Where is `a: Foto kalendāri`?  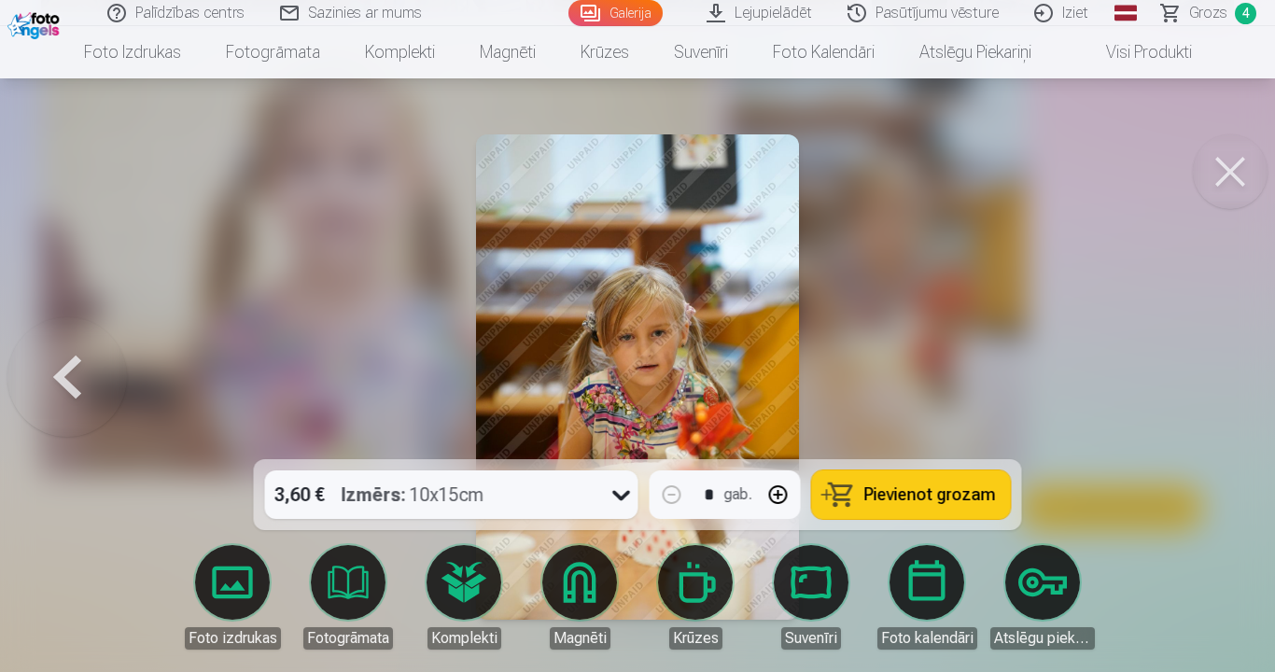
a: Foto kalendāri is located at coordinates (823, 52).